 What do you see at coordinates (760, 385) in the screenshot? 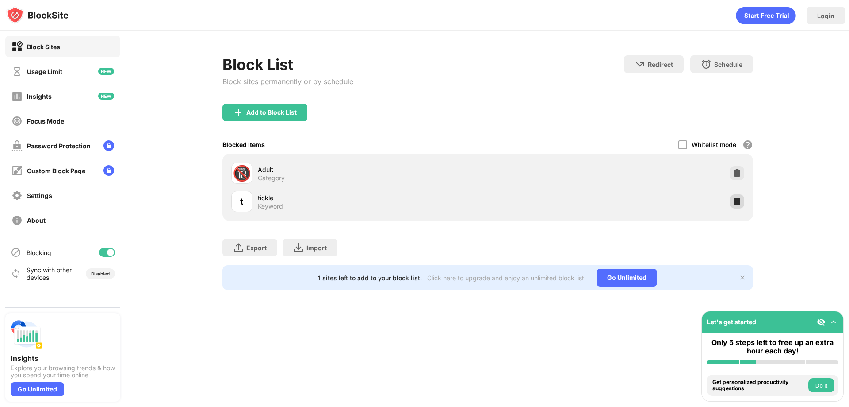
I see `div: Get personalized productivity suggestions` at bounding box center [760, 385].